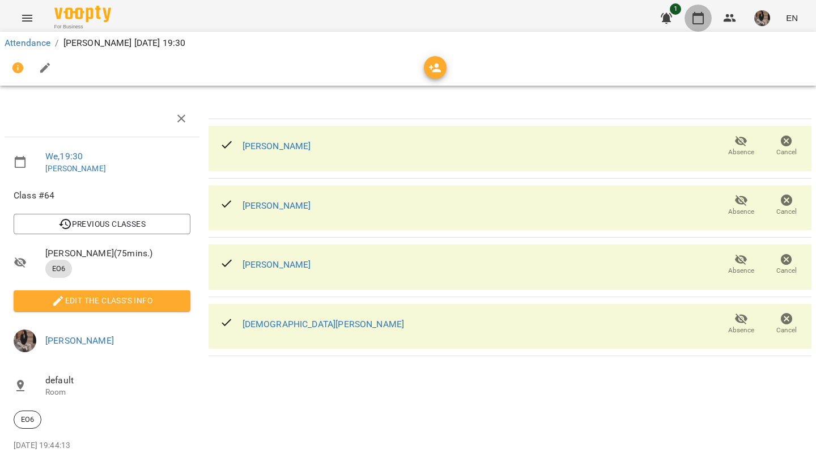  Describe the element at coordinates (676, 9) in the screenshot. I see `span: 1` at that location.